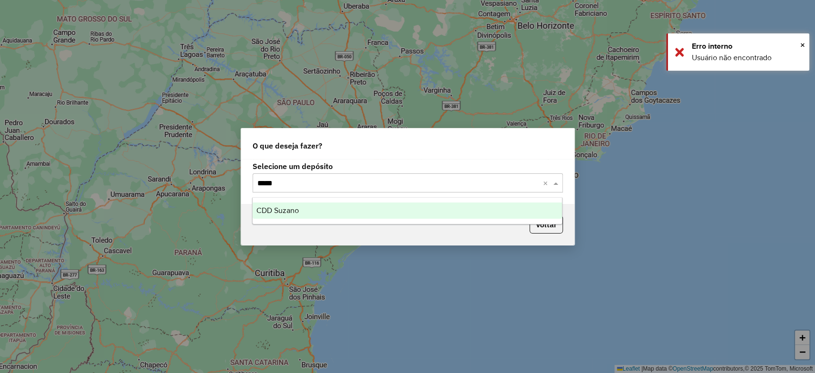 Image resolution: width=815 pixels, height=373 pixels. I want to click on span: CDD Suzano, so click(277, 210).